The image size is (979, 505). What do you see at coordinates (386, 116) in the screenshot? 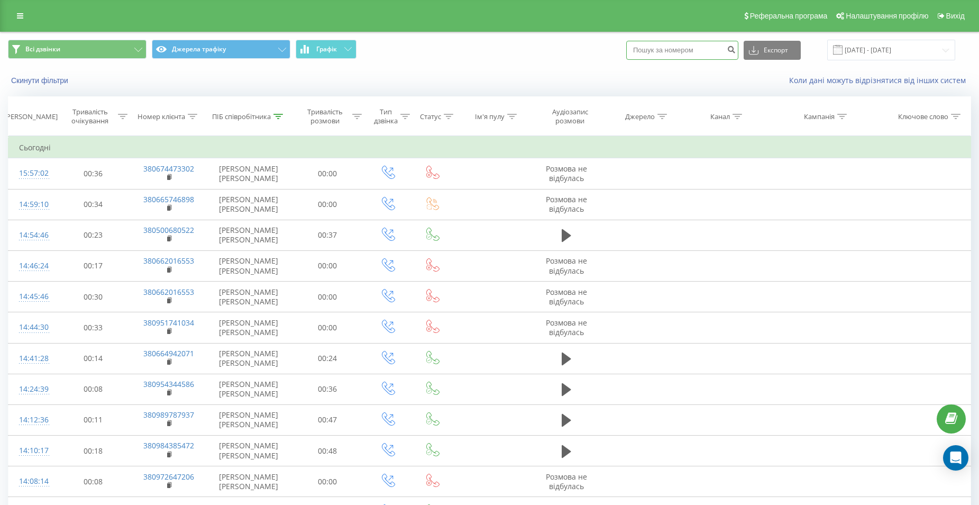
I see `div: Тип дзвінка` at bounding box center [386, 116].